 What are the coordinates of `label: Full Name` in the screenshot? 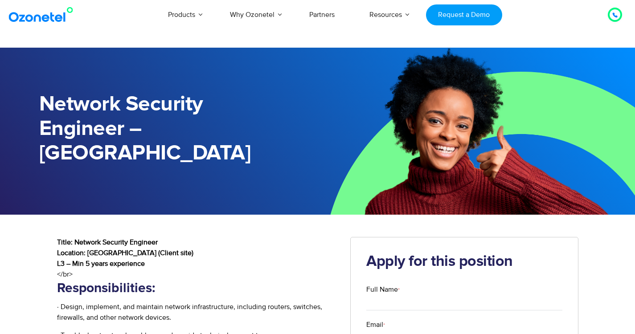 It's located at (465, 290).